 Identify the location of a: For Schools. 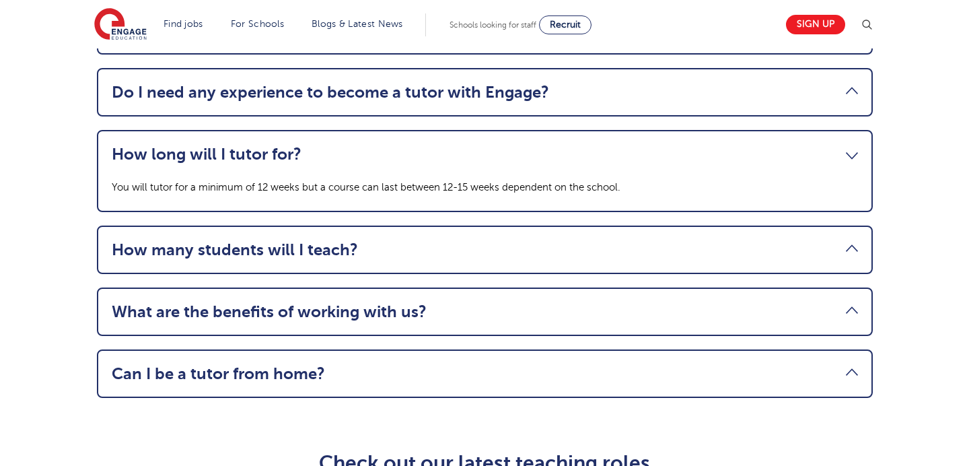
(257, 24).